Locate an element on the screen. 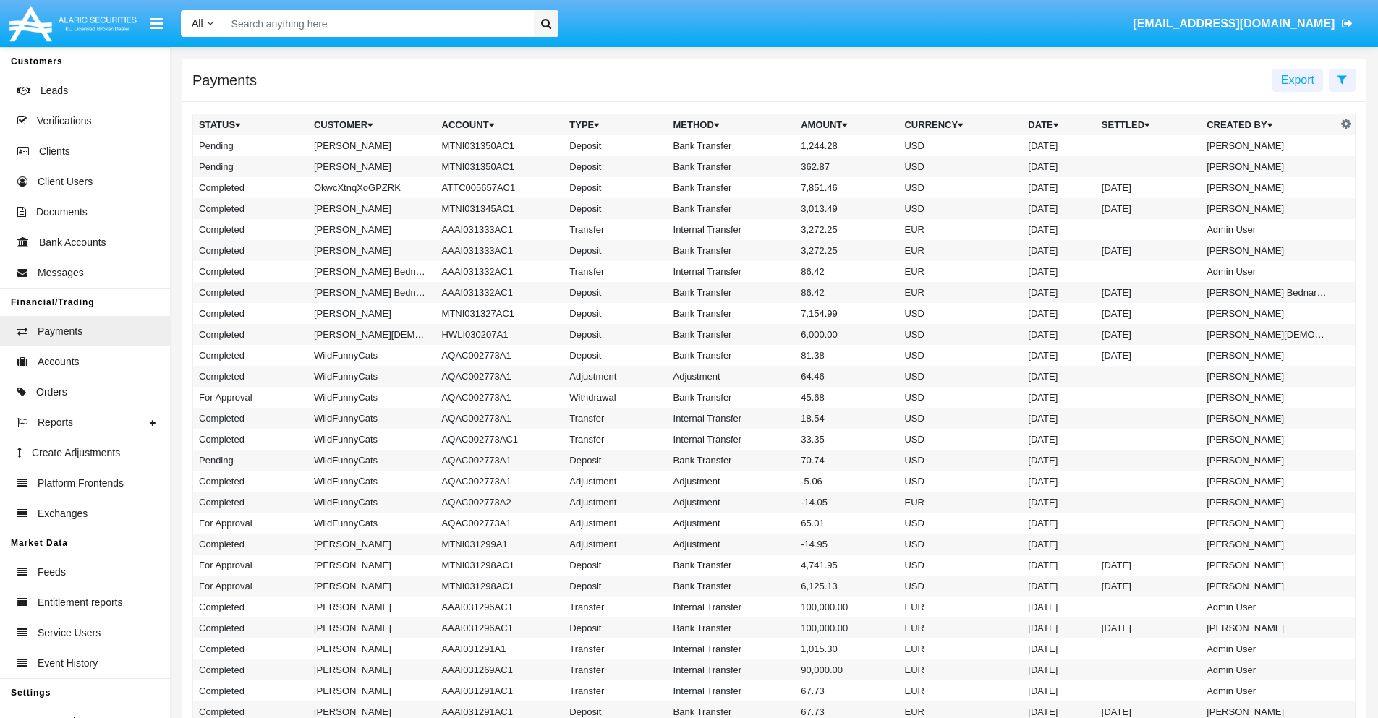 Image resolution: width=1378 pixels, height=718 pixels. td: 7,851.46 is located at coordinates (846, 187).